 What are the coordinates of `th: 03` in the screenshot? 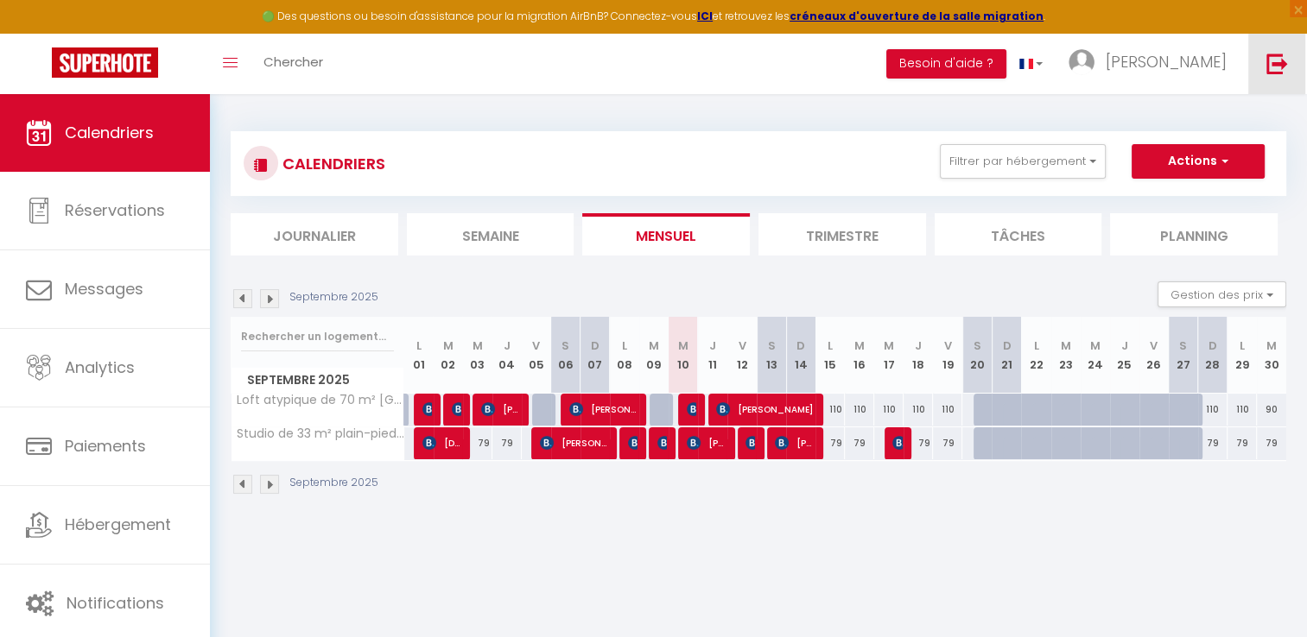 It's located at (478, 355).